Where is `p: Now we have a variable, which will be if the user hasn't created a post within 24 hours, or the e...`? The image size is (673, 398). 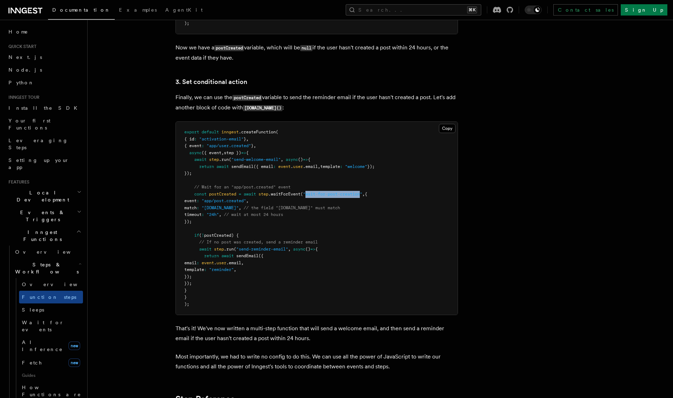 p: Now we have a variable, which will be if the user hasn't created a post within 24 hours, or the e... is located at coordinates (317, 53).